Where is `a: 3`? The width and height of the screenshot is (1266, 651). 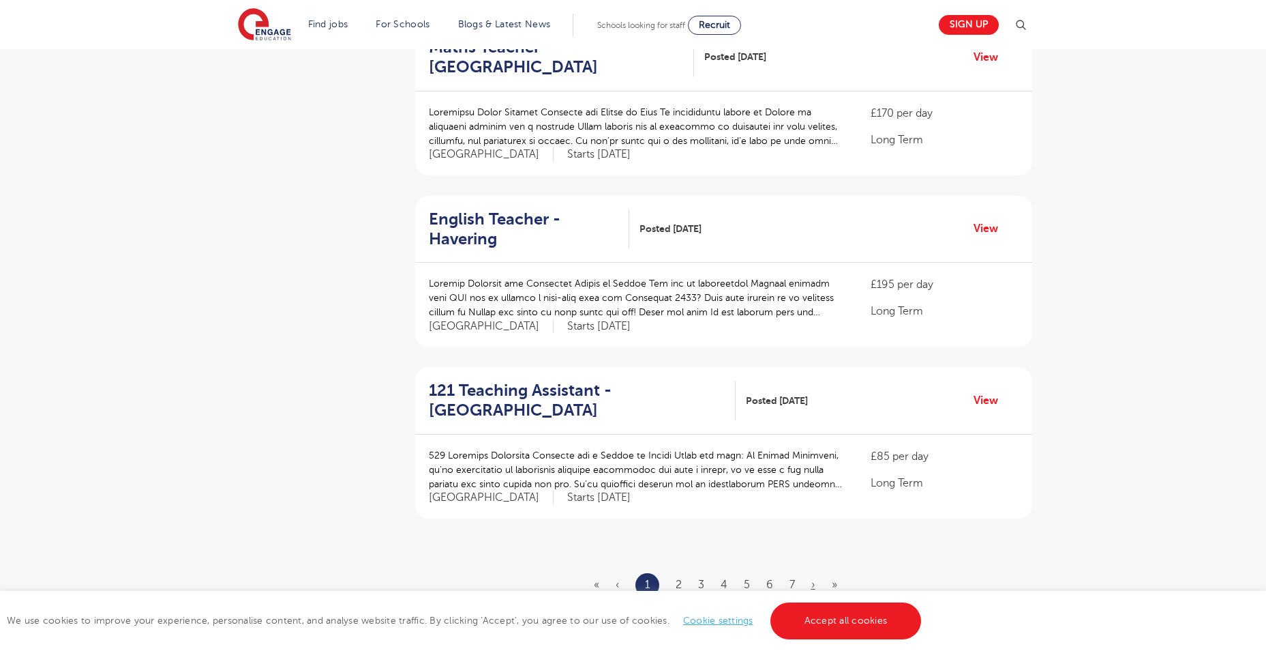 a: 3 is located at coordinates (701, 584).